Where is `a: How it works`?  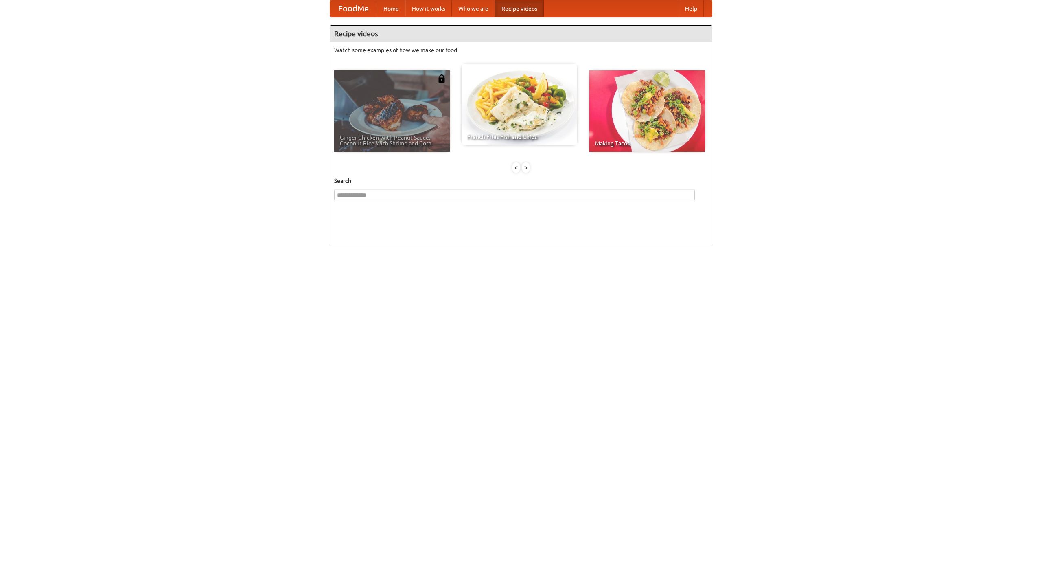
a: How it works is located at coordinates (429, 9).